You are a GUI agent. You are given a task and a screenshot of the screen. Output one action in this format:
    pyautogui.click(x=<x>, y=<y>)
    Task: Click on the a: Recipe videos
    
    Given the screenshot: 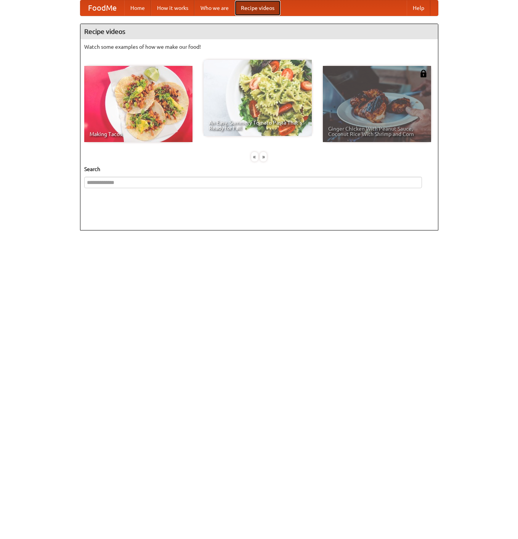 What is the action you would take?
    pyautogui.click(x=257, y=8)
    